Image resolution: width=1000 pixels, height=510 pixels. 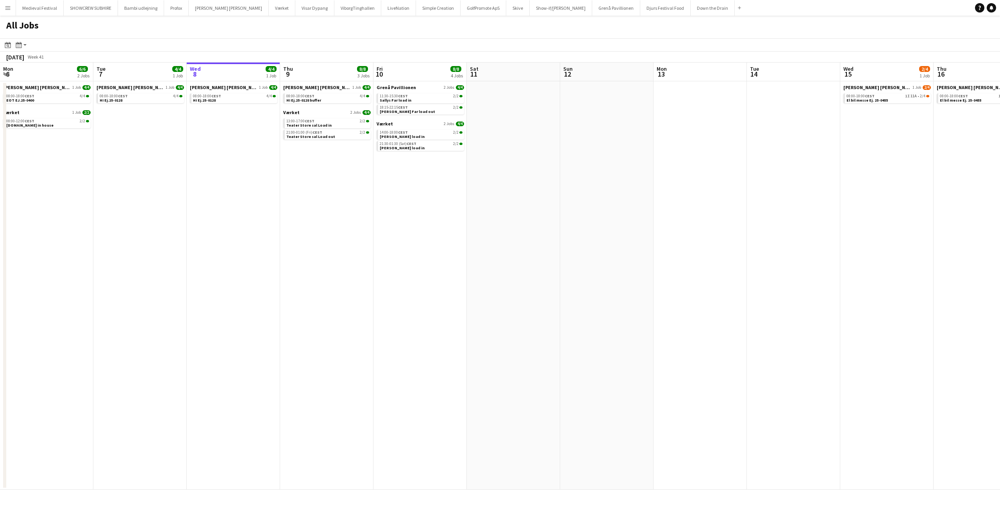 I want to click on button: Værket, so click(x=282, y=8).